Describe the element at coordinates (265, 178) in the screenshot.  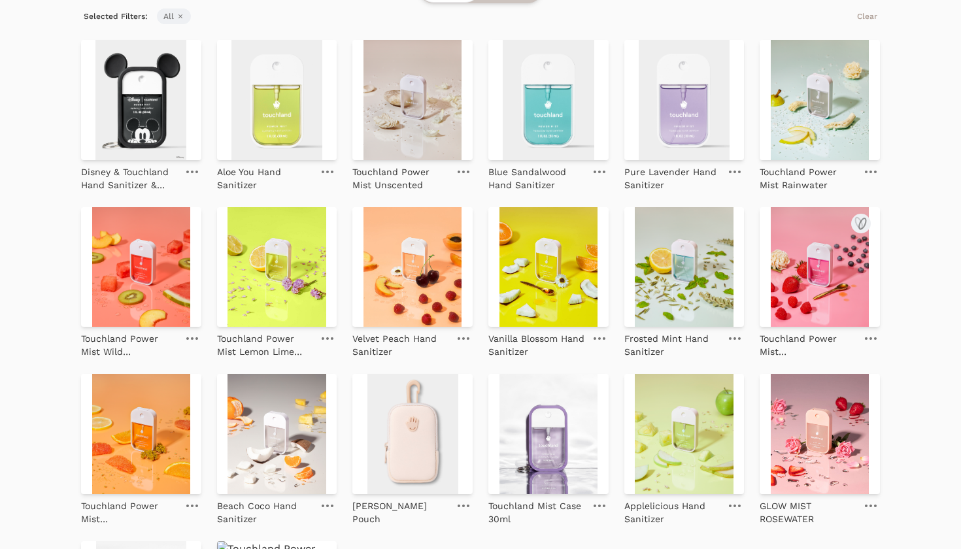
I see `p: Aloe You Hand Sanitizer` at that location.